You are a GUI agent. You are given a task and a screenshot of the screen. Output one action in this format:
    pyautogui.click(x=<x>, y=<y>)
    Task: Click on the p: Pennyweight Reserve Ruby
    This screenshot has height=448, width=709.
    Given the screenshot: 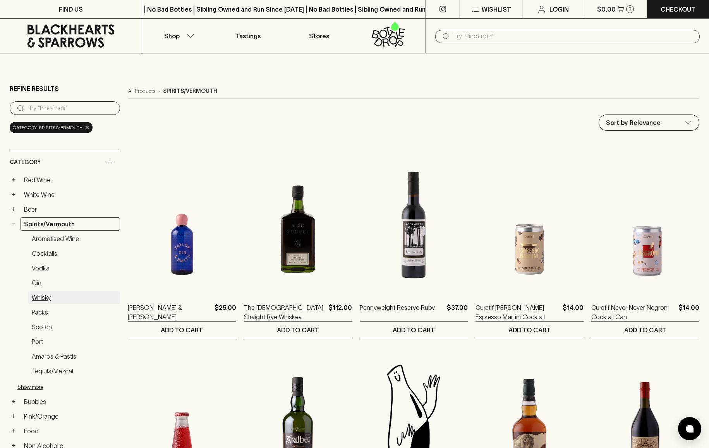 What is the action you would take?
    pyautogui.click(x=397, y=312)
    